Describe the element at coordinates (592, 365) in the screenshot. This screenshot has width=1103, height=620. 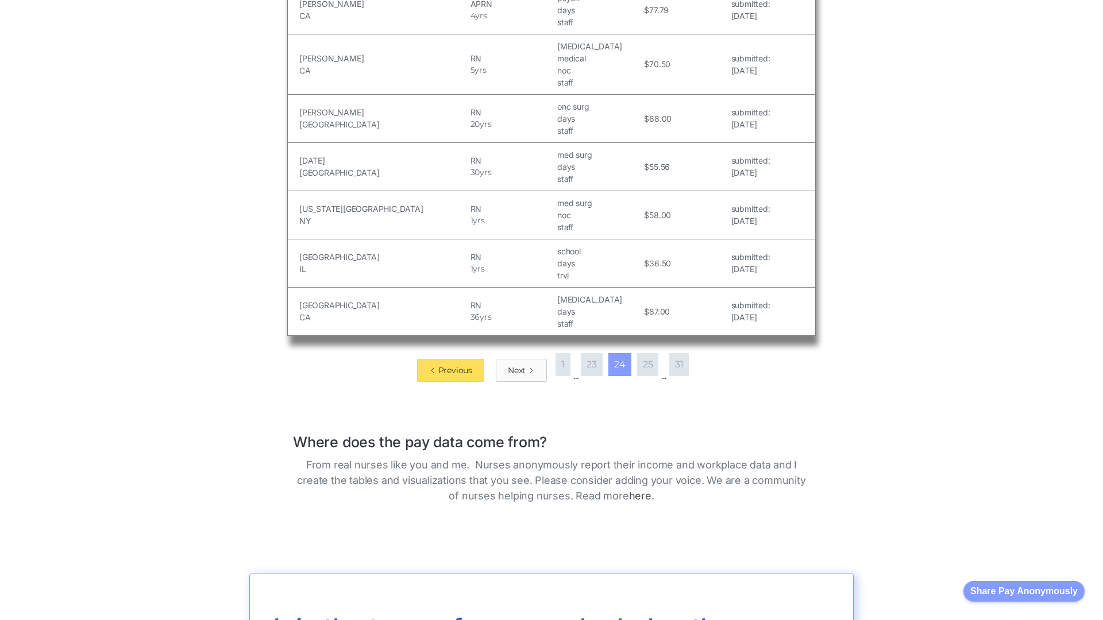
I see `a: 23` at that location.